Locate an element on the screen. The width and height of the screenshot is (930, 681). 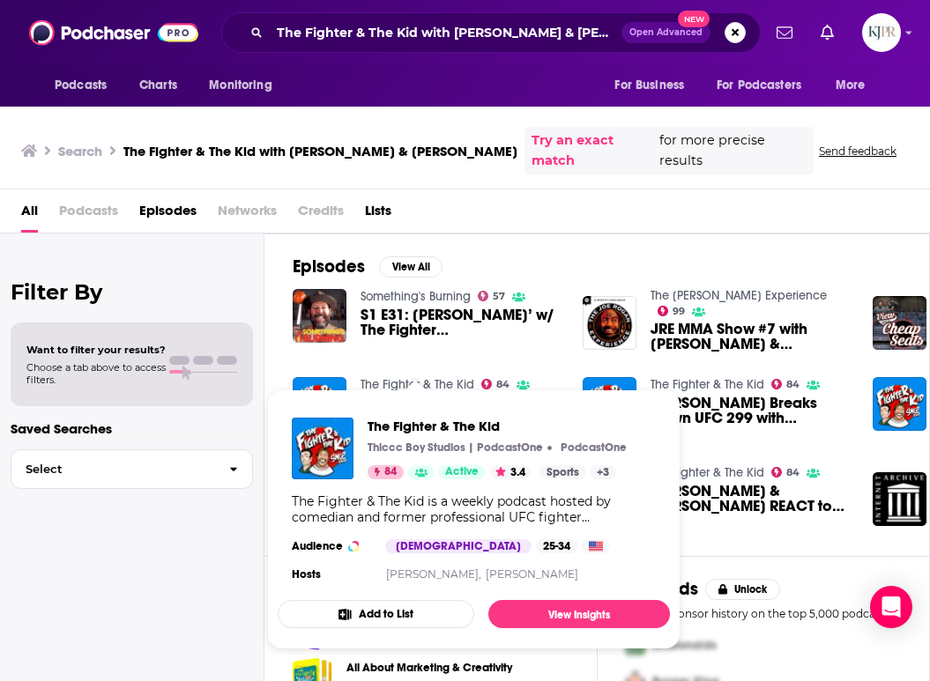
button: Send feedback is located at coordinates (857, 151).